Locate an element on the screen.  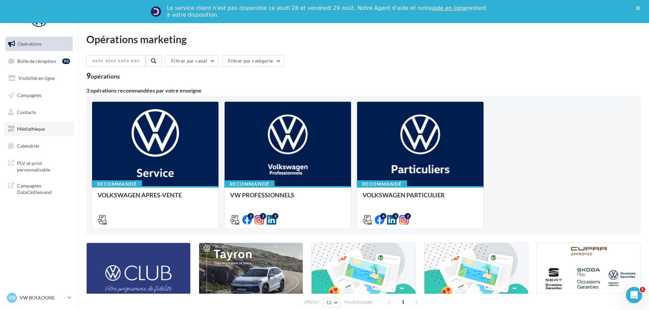
div: 4 is located at coordinates (383, 216).